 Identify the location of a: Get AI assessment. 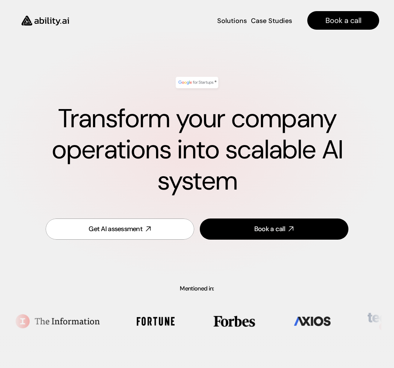
(120, 229).